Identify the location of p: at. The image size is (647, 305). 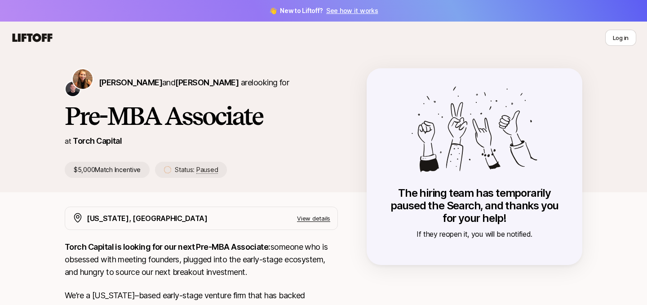
(68, 141).